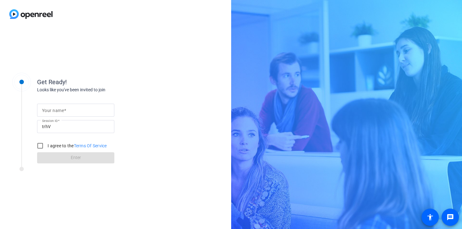  Describe the element at coordinates (450, 217) in the screenshot. I see `mat-icon: message` at that location.